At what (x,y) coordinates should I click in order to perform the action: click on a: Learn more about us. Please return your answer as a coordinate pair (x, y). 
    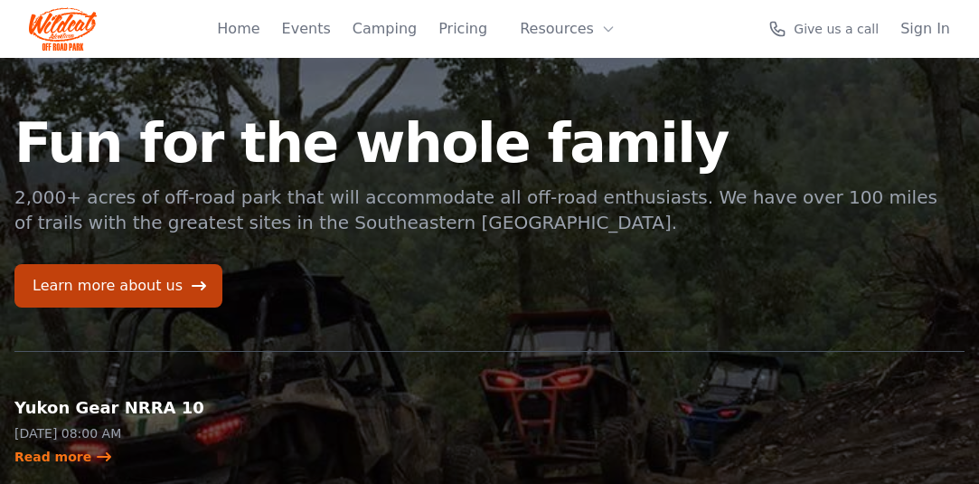
    Looking at the image, I should click on (118, 286).